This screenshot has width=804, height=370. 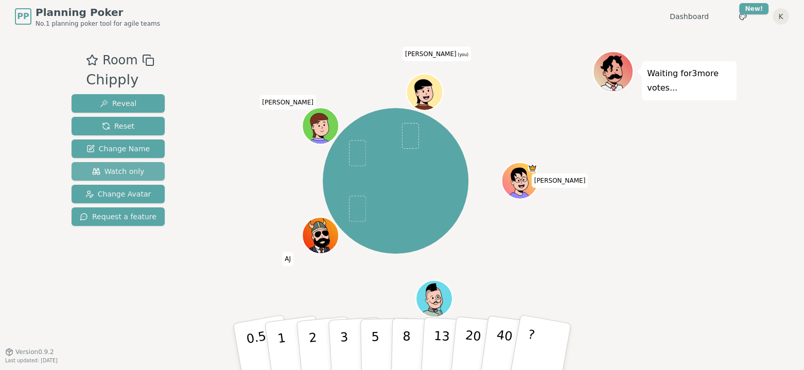 What do you see at coordinates (23, 16) in the screenshot?
I see `span: PP` at bounding box center [23, 16].